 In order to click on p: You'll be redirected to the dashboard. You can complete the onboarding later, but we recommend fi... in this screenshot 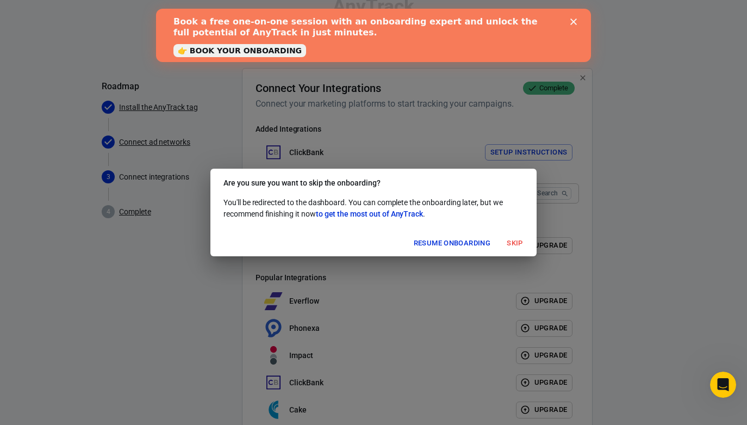, I will do `click(374, 208)`.